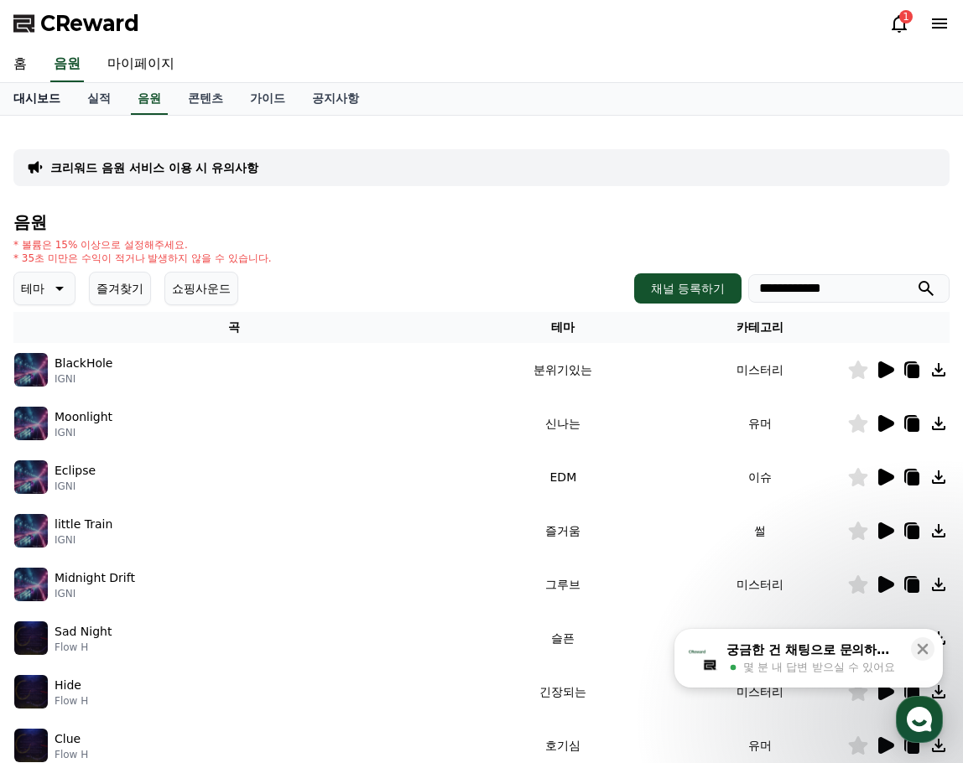 This screenshot has width=963, height=763. Describe the element at coordinates (58, 564) in the screenshot. I see `span: 홈` at that location.